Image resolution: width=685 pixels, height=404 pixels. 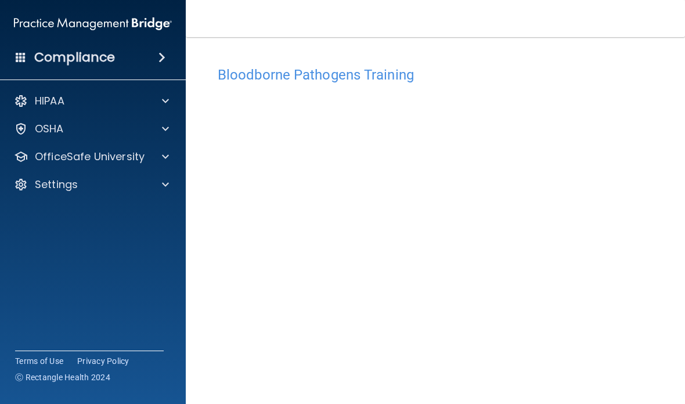 I want to click on p: HIPAA, so click(x=49, y=101).